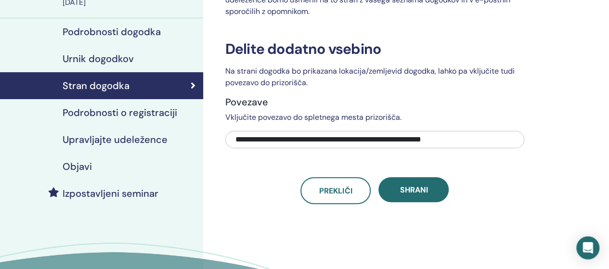 This screenshot has width=609, height=269. Describe the element at coordinates (414, 190) in the screenshot. I see `span: Shrani` at that location.